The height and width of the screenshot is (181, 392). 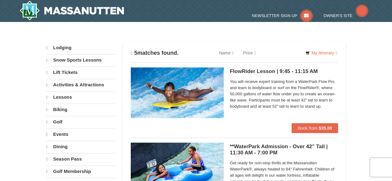 I want to click on h5: FlowRider Lesson | 9:45 - 11:15 AM, so click(x=284, y=72).